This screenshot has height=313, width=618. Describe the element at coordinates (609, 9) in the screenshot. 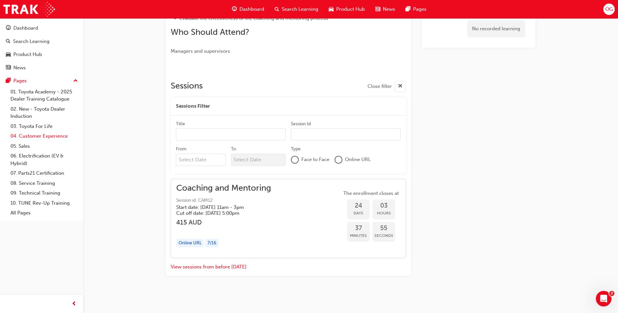

I see `span: OG` at that location.